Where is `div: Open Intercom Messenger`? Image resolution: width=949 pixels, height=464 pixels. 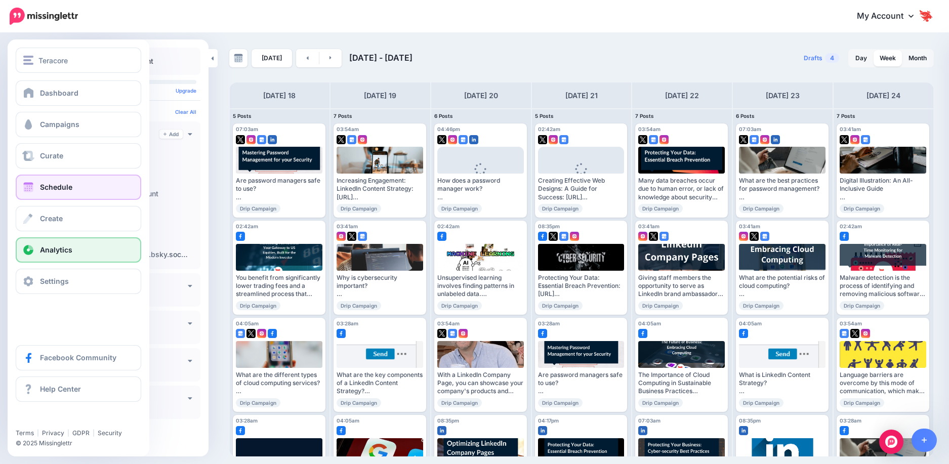 div: Open Intercom Messenger is located at coordinates (892, 442).